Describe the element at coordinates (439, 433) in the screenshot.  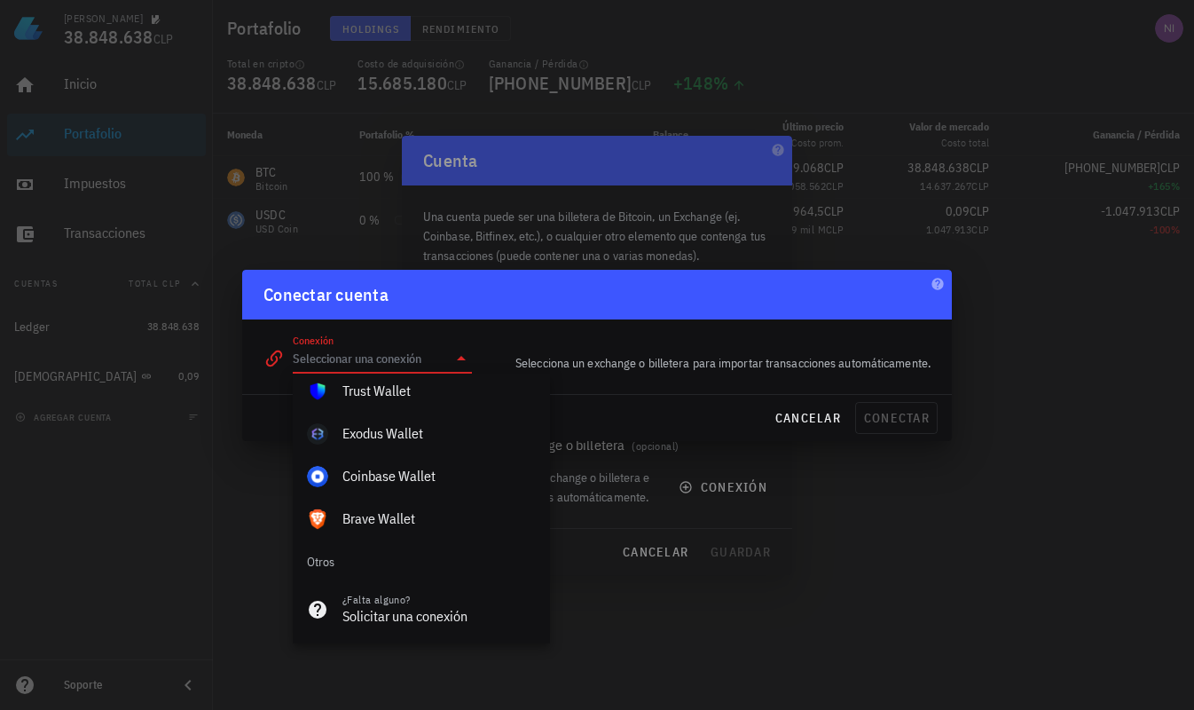
I see `div: Exodus Wallet` at that location.